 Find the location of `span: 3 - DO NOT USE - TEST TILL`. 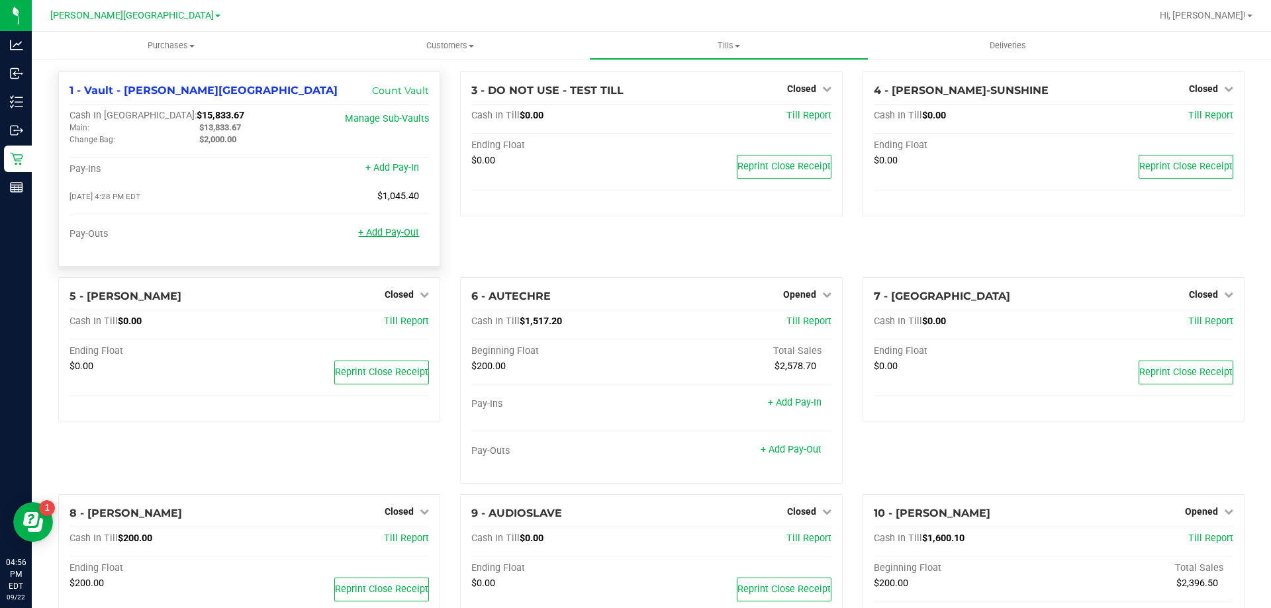

span: 3 - DO NOT USE - TEST TILL is located at coordinates (547, 90).